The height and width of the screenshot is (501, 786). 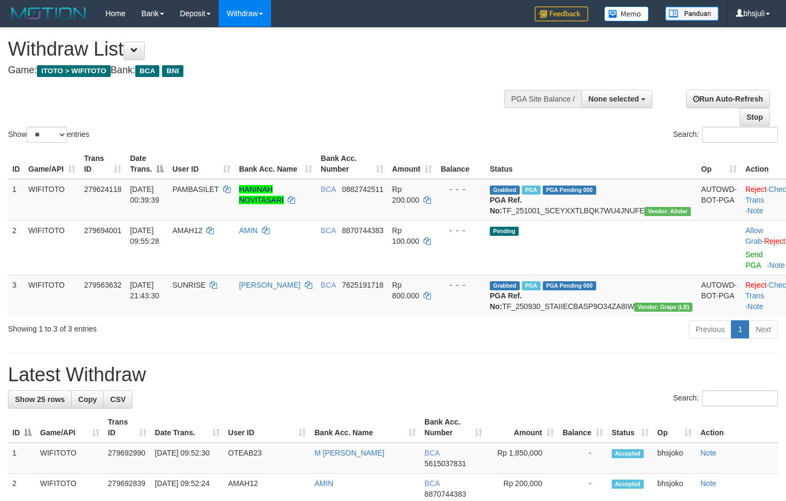 What do you see at coordinates (668, 211) in the screenshot?
I see `span: Vendor URL: https://secure31.1velocity.biz` at bounding box center [668, 211].